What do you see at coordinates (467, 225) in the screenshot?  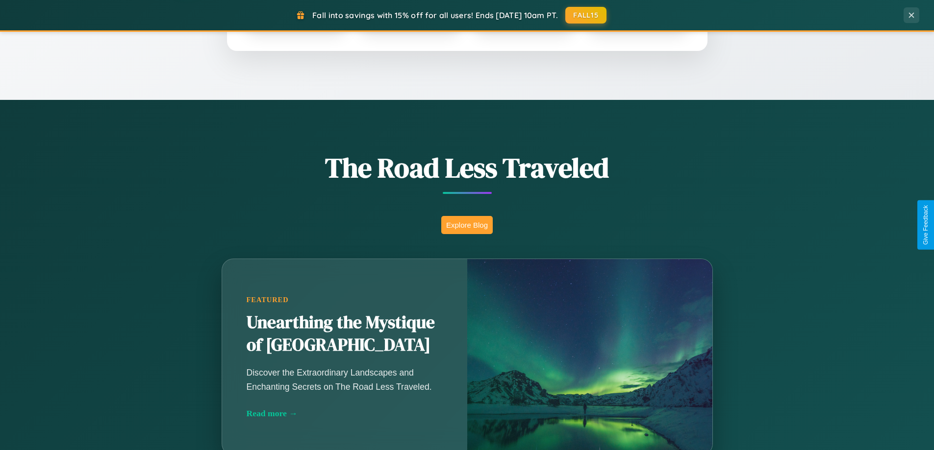 I see `button: Explore Blog` at bounding box center [467, 225].